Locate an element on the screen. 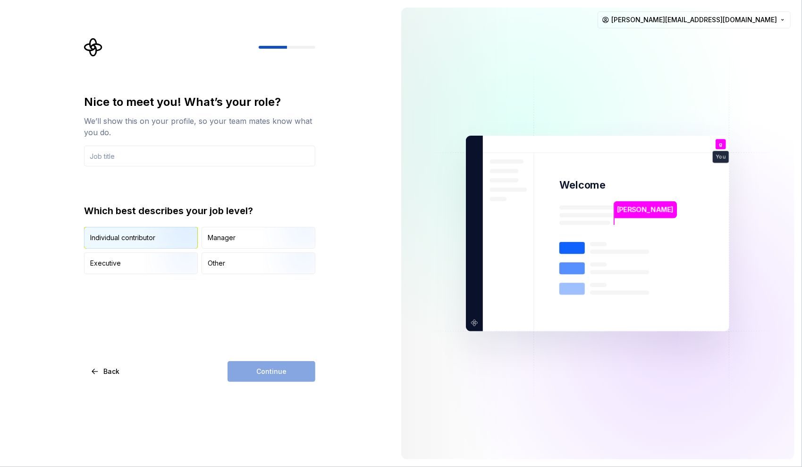  span: Back is located at coordinates (111, 371).